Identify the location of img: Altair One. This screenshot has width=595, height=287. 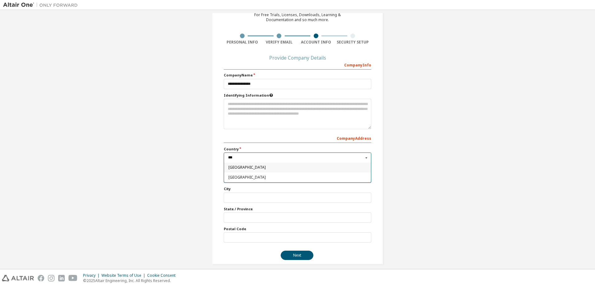
(42, 5).